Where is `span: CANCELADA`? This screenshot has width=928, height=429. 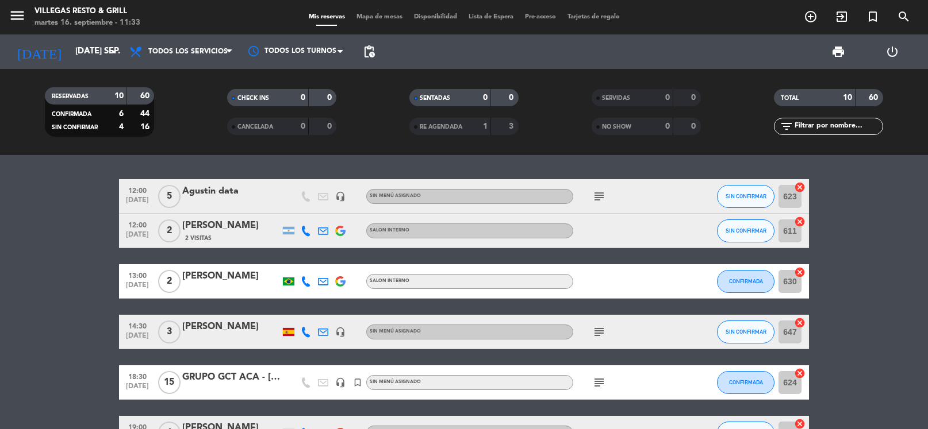 span: CANCELADA is located at coordinates (255, 127).